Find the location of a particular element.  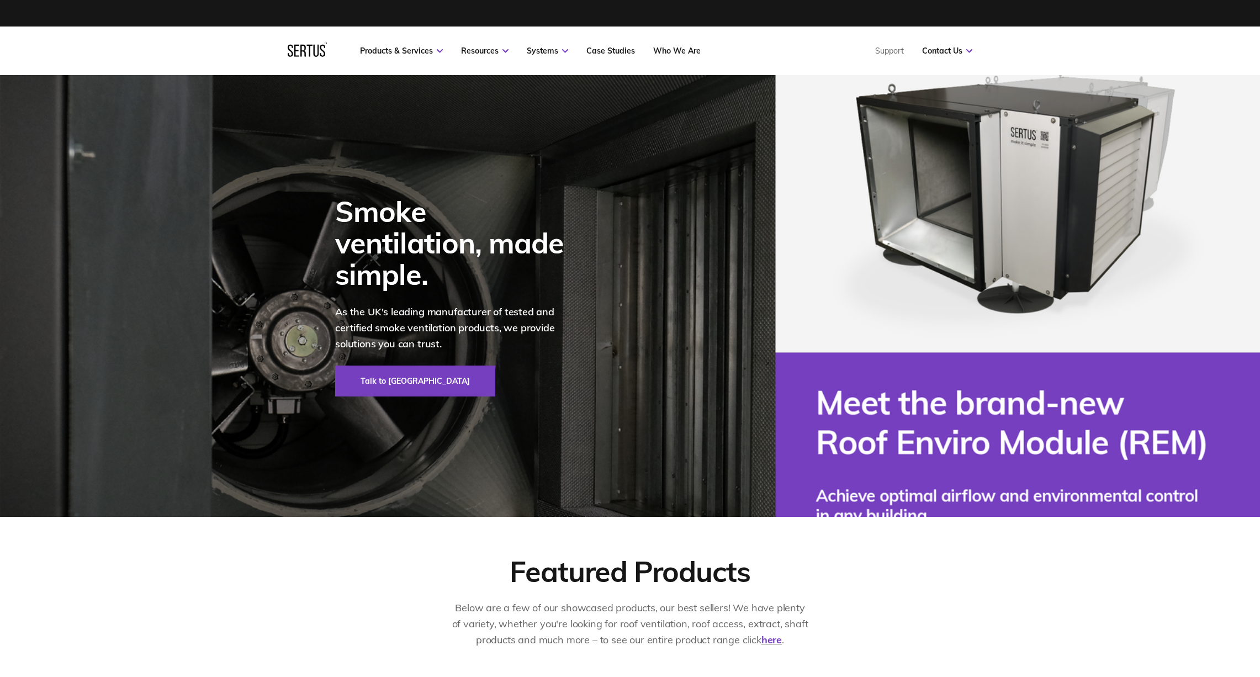

p: As the UK's leading manufacturer of tested and certified smoke ventilation products, we provide s... is located at coordinates (457, 328).